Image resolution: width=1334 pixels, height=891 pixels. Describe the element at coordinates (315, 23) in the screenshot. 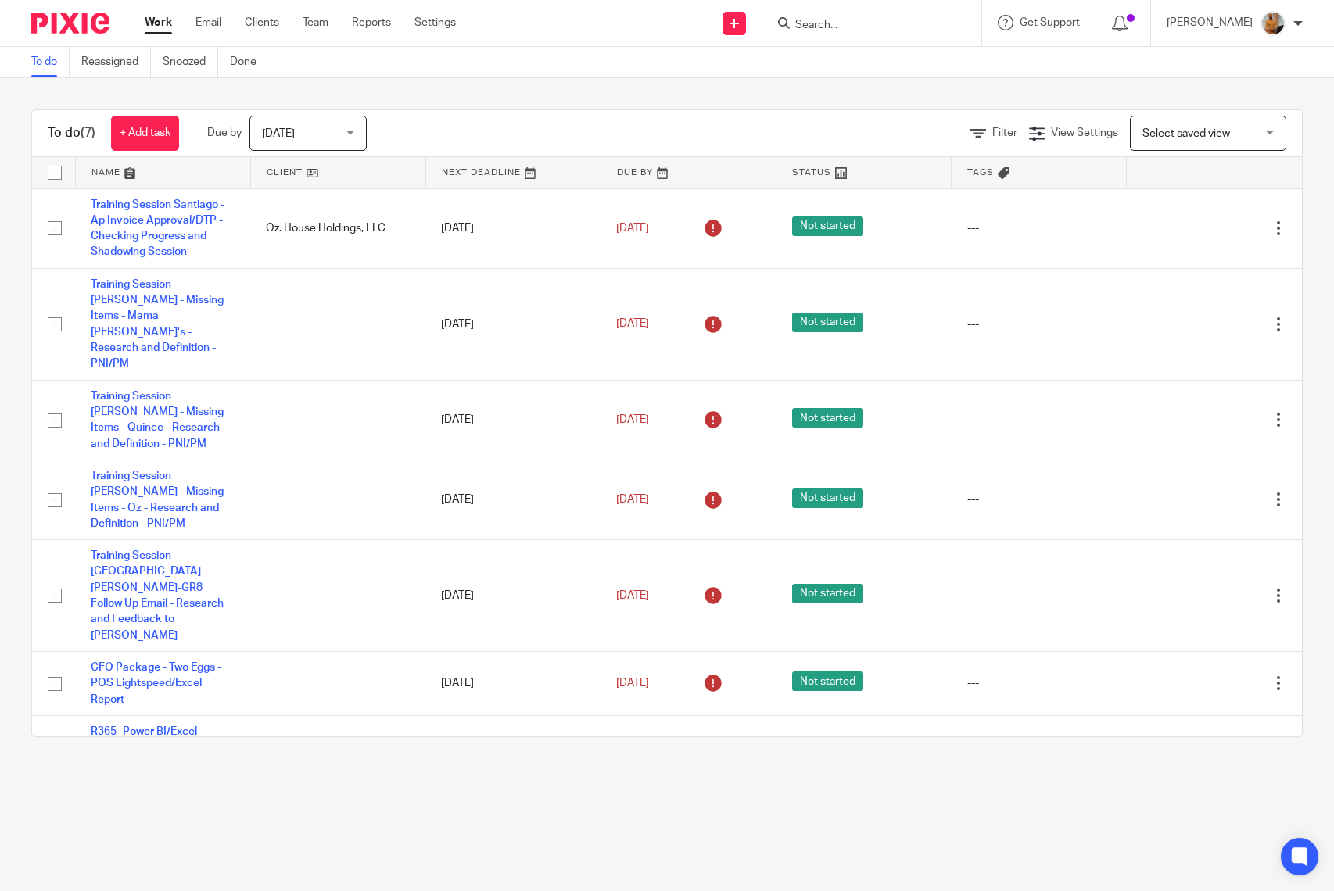

I see `a: Team` at that location.